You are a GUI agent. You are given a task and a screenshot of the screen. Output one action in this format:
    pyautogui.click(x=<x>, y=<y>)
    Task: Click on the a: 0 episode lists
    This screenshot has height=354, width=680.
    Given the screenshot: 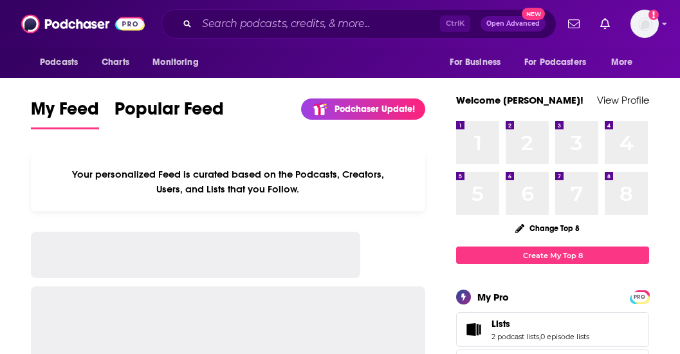 What is the action you would take?
    pyautogui.click(x=565, y=336)
    